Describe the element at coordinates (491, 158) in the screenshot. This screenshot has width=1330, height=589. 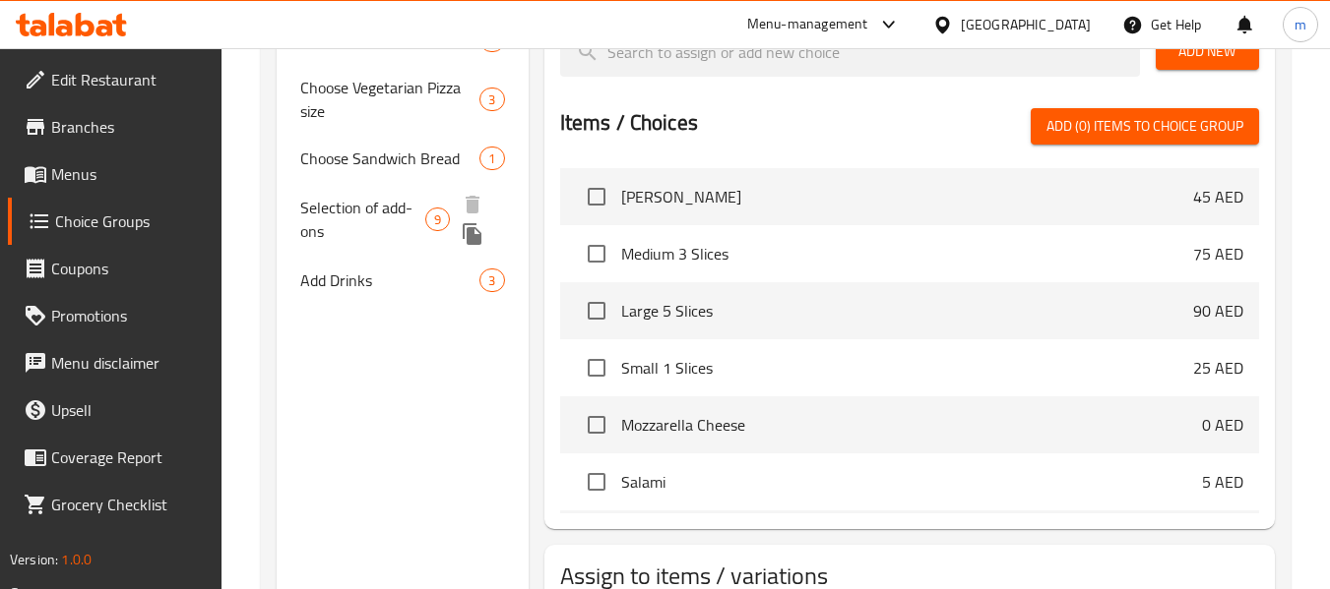
I see `span: 1` at that location.